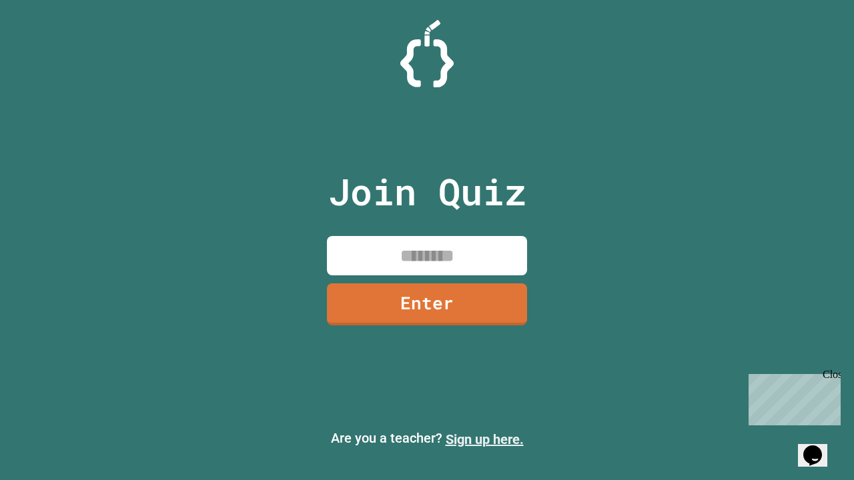 The height and width of the screenshot is (480, 854). I want to click on a: Sign up here., so click(484, 440).